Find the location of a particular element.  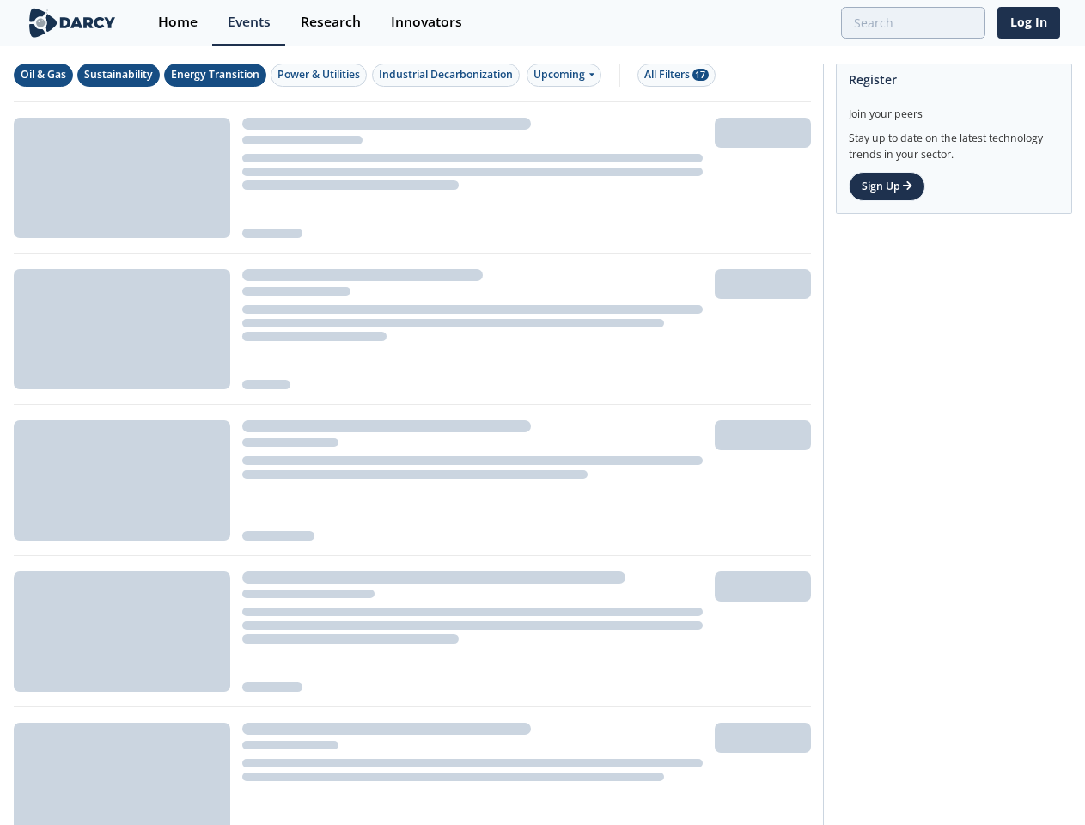

div: Power & Utilities is located at coordinates (319, 75).